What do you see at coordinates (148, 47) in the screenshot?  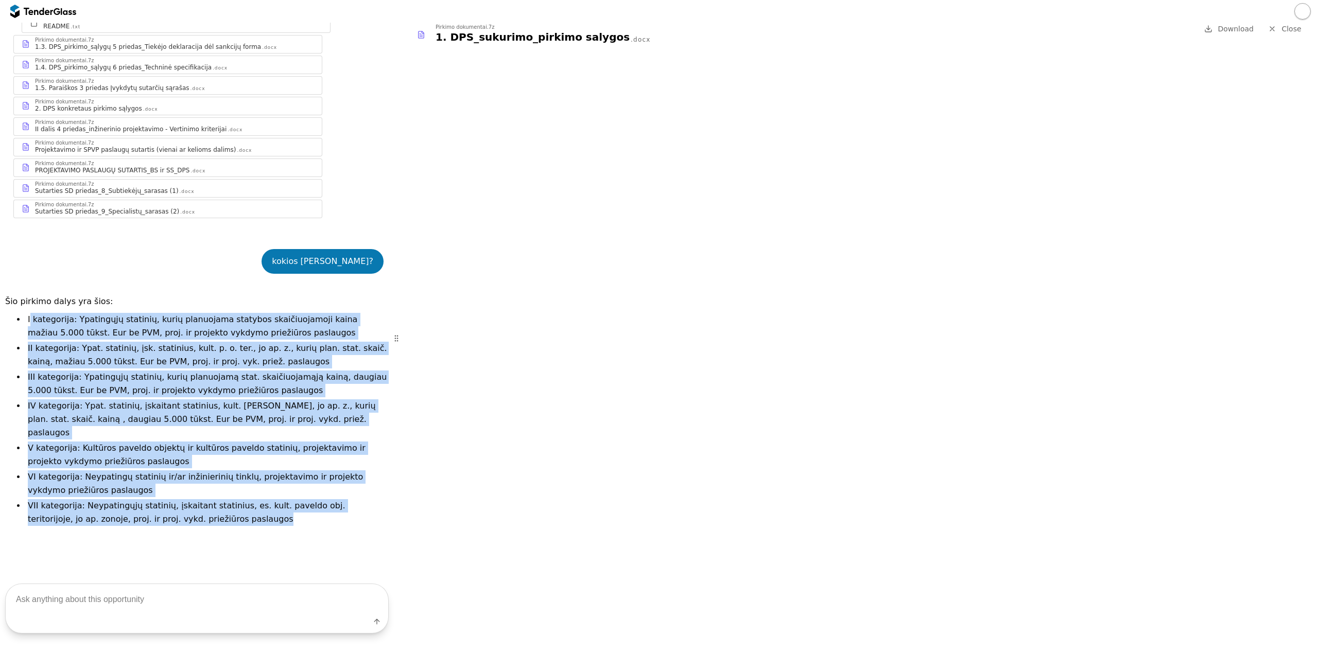 I see `div: 1.3. DPS_pirkimo_sąlygų 5 priedas_Tiekėjo deklaracija dėl sankcijų forma` at bounding box center [148, 47].